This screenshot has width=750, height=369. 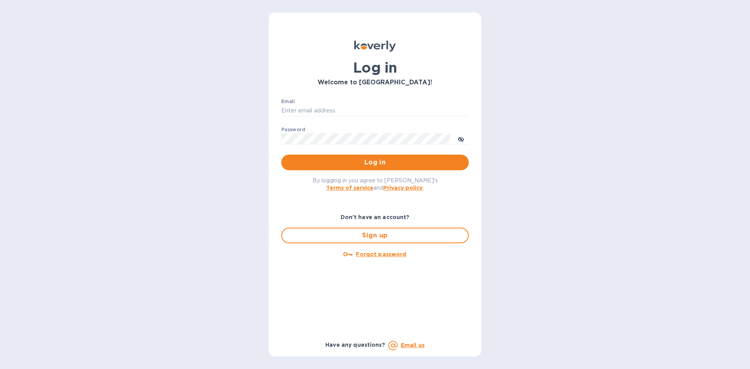 I want to click on button: Sign up, so click(x=375, y=235).